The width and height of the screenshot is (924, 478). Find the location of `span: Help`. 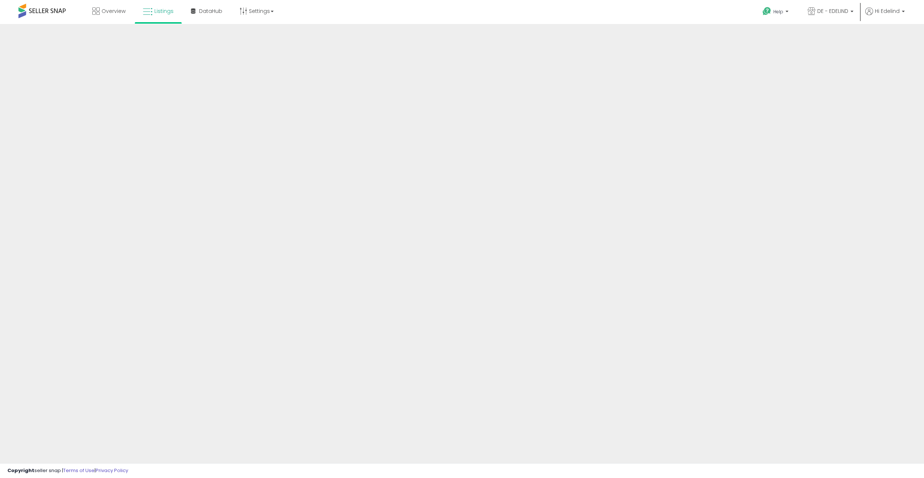

span: Help is located at coordinates (778, 11).